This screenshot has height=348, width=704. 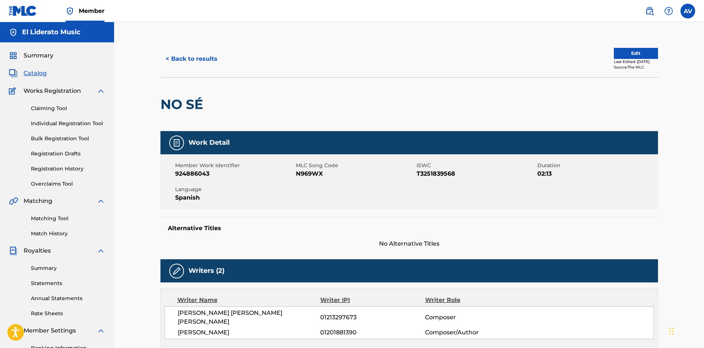 What do you see at coordinates (35, 73) in the screenshot?
I see `span: Catalog` at bounding box center [35, 73].